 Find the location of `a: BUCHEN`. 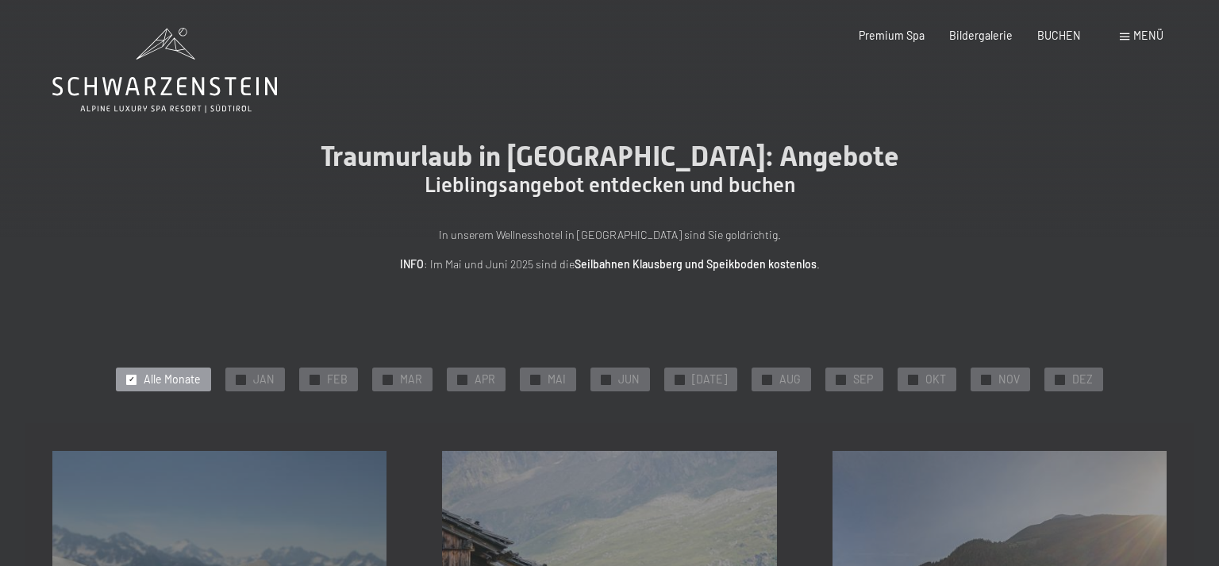

a: BUCHEN is located at coordinates (1059, 35).